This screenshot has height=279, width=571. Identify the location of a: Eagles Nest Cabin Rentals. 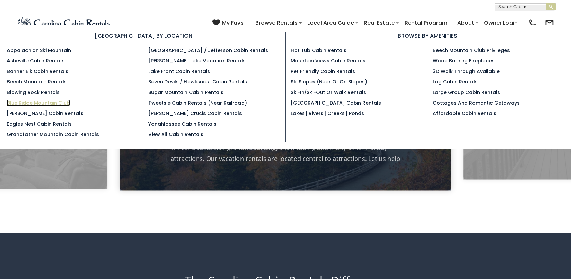
(39, 124).